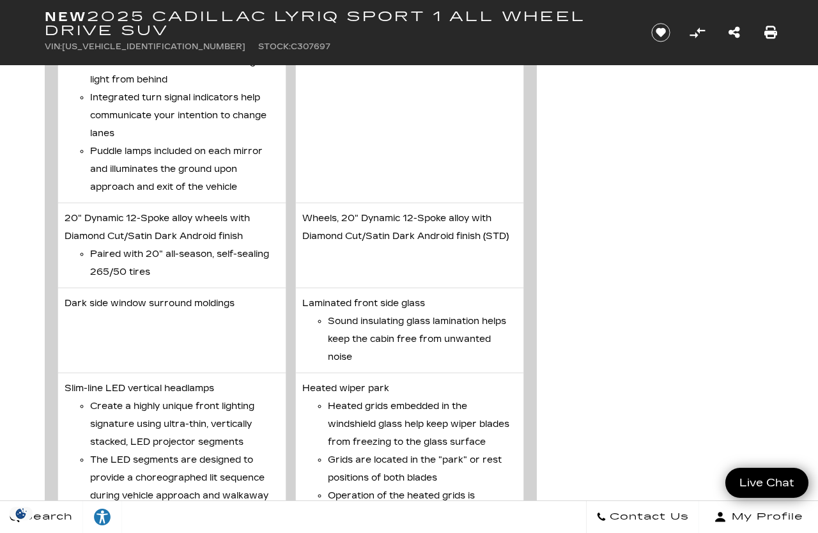  Describe the element at coordinates (410, 330) in the screenshot. I see `li: Laminated front side glass` at that location.